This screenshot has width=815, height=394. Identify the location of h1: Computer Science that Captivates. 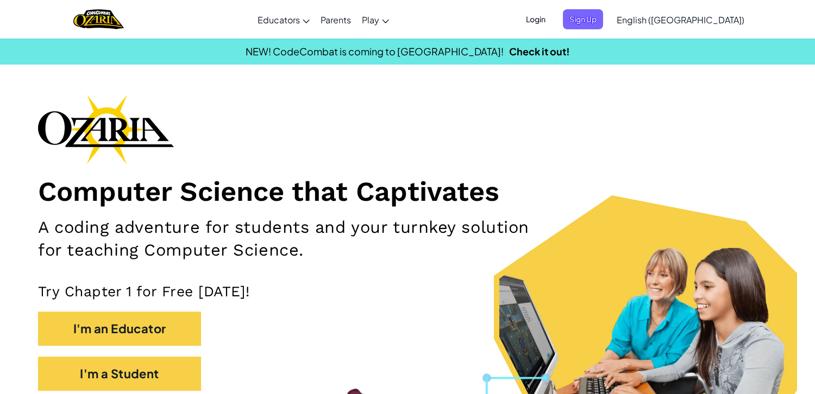
(407, 192).